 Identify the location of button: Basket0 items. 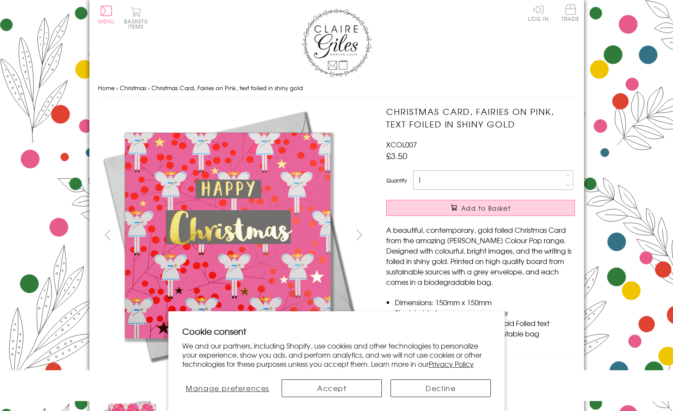
(136, 18).